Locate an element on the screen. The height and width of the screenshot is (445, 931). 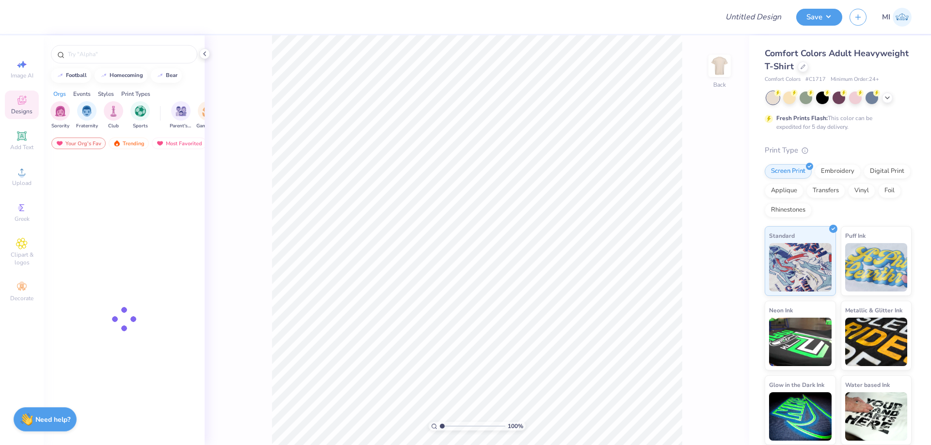
div: Digital Print is located at coordinates (887, 172).